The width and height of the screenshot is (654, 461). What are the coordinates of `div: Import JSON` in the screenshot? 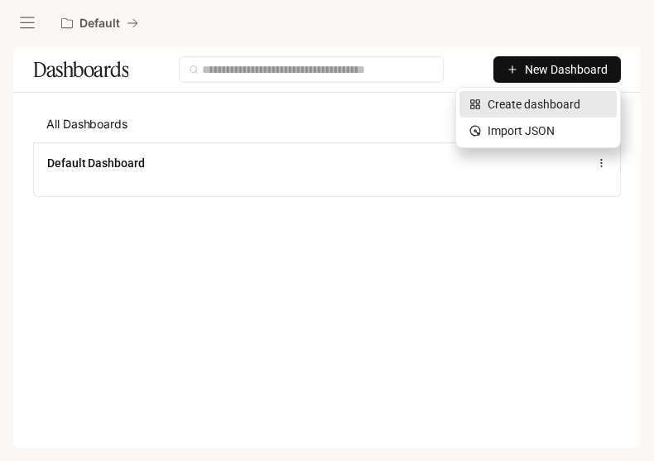 It's located at (538, 131).